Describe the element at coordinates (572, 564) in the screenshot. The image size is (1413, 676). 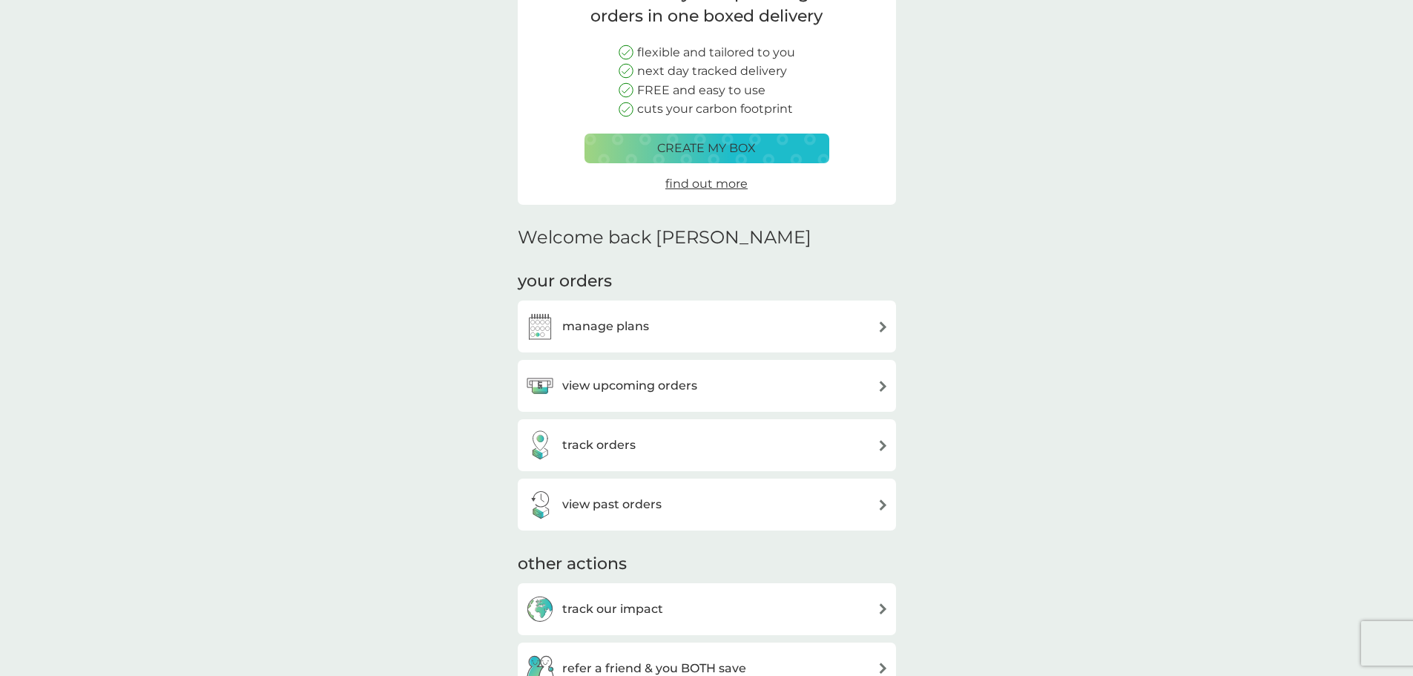
I see `h3: other actions` at that location.